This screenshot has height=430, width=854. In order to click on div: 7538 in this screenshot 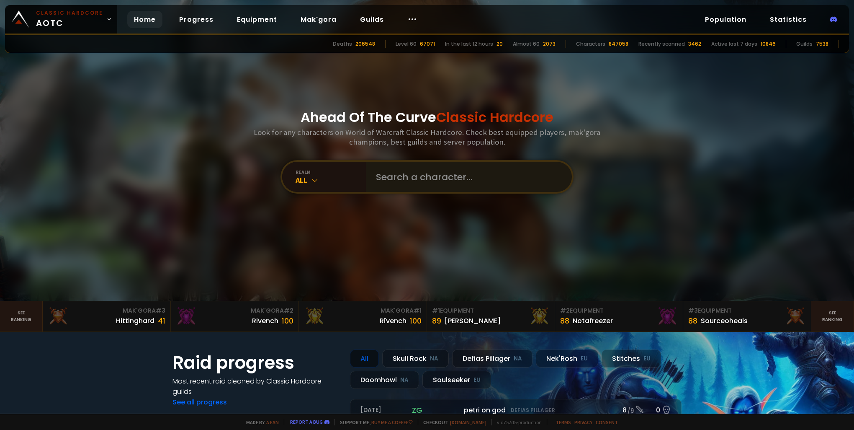, I will do `click(823, 44)`.